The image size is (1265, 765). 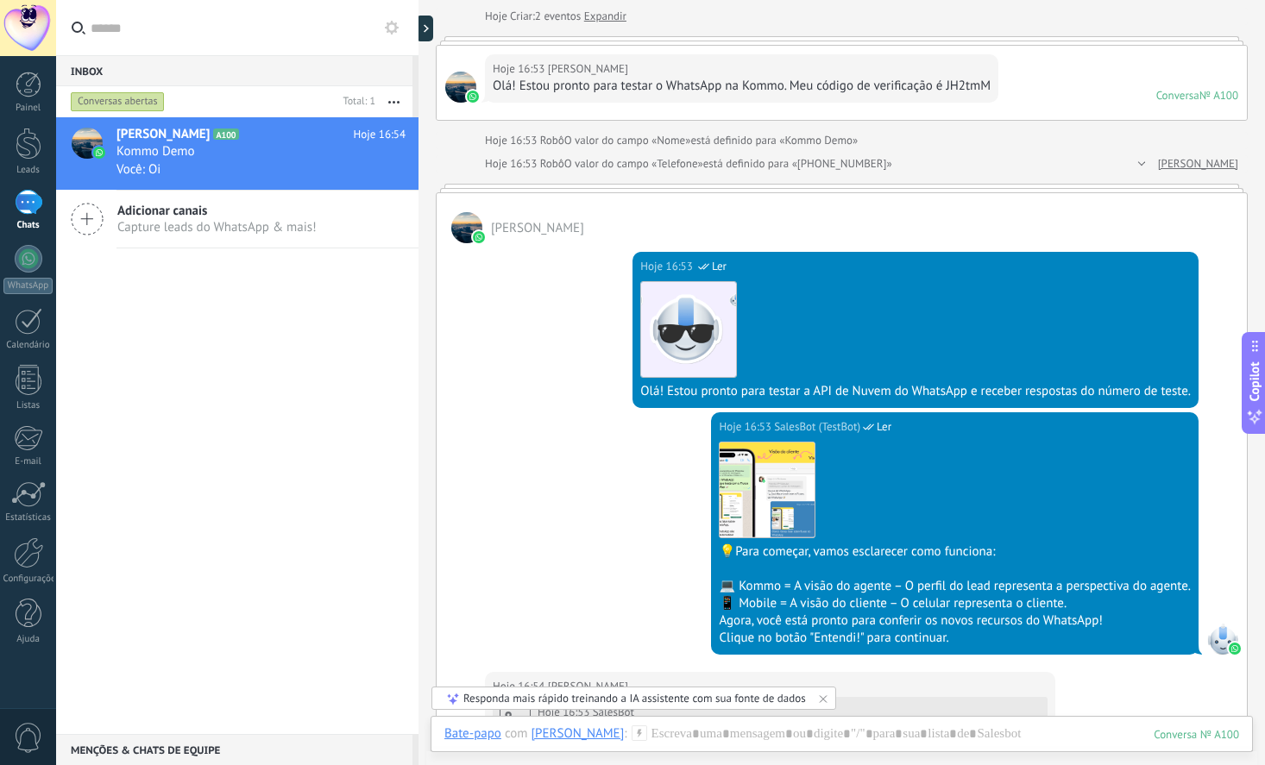 I want to click on span: Capture leads do WhatsApp & mais!, so click(x=217, y=227).